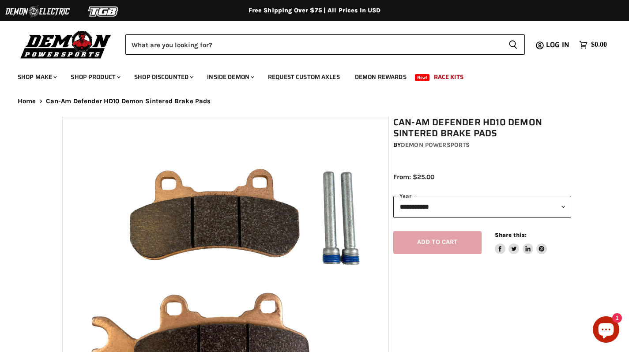 The image size is (629, 352). Describe the element at coordinates (37, 77) in the screenshot. I see `a: Shop Make` at that location.